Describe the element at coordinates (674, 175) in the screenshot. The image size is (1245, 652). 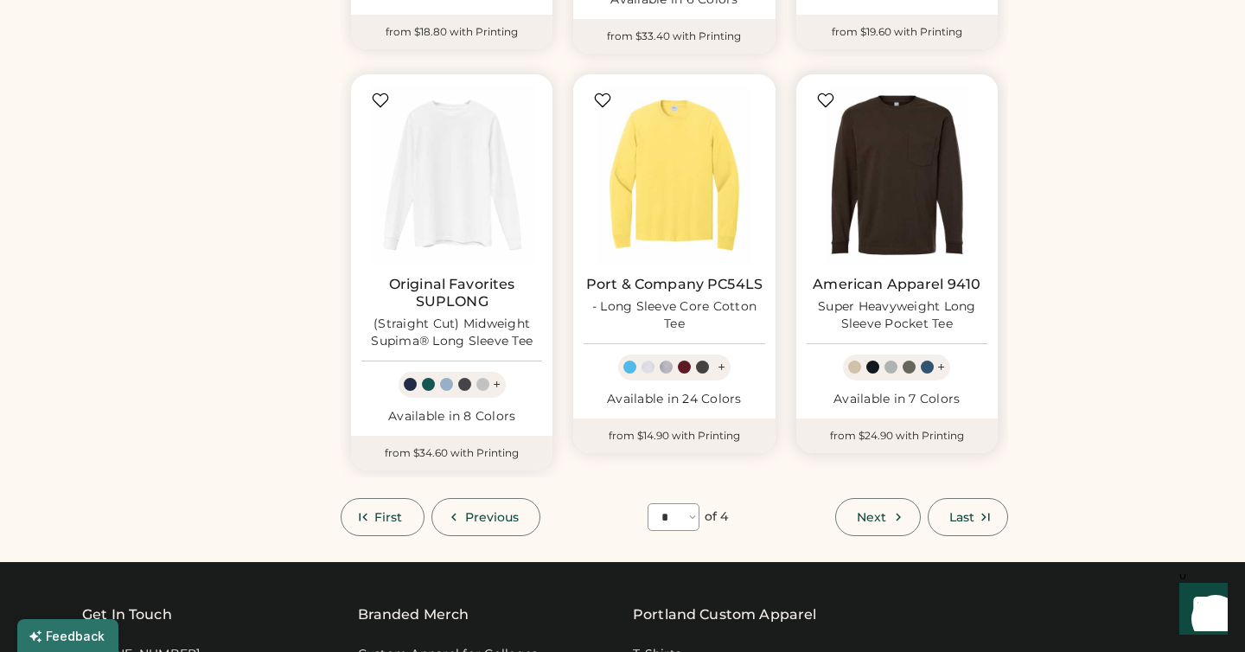
I see `img: Port & Company PC54LS - Long Sleeve Core Cotton Tee` at that location.